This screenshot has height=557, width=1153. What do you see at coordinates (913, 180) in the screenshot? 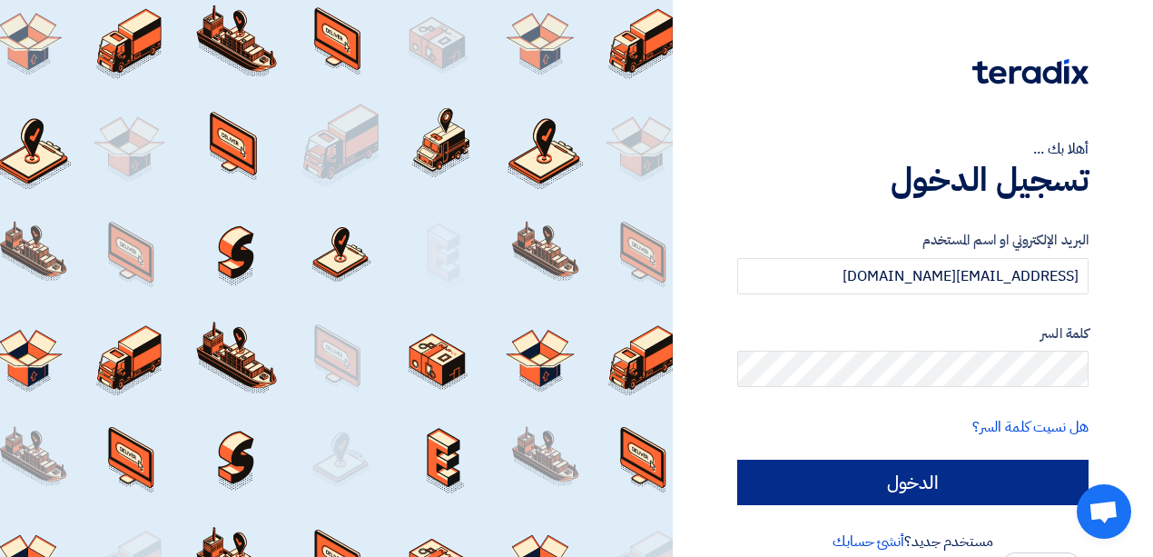
I see `h1: تسجيل الدخول` at bounding box center [913, 180].